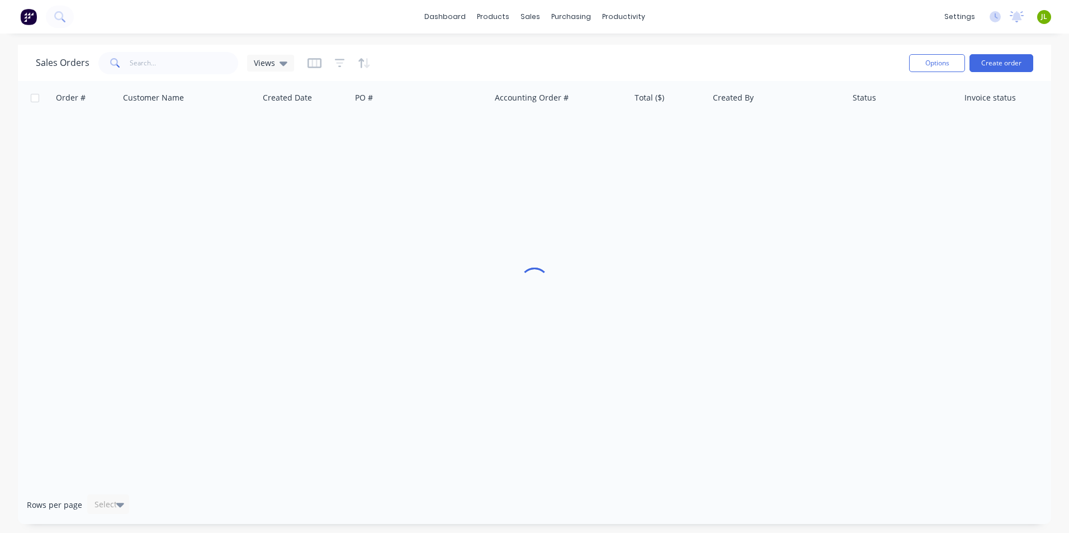  Describe the element at coordinates (733, 98) in the screenshot. I see `div: Created By` at that location.